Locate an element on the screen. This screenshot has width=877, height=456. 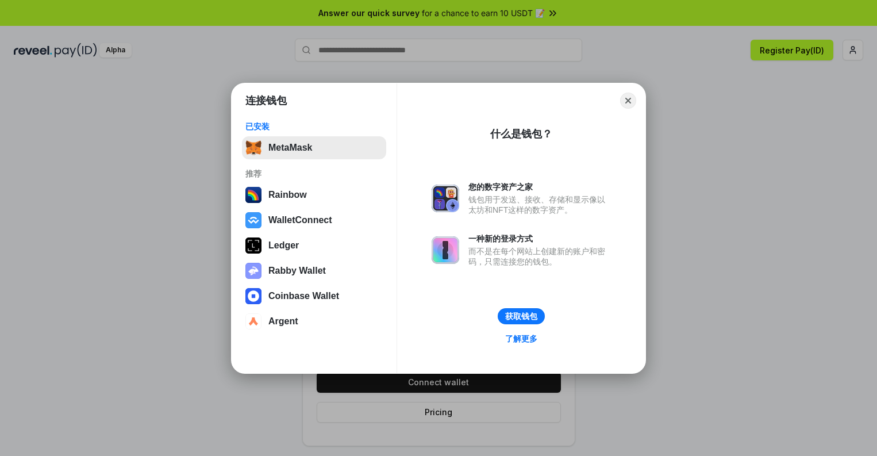
button: WalletConnect is located at coordinates (314, 220).